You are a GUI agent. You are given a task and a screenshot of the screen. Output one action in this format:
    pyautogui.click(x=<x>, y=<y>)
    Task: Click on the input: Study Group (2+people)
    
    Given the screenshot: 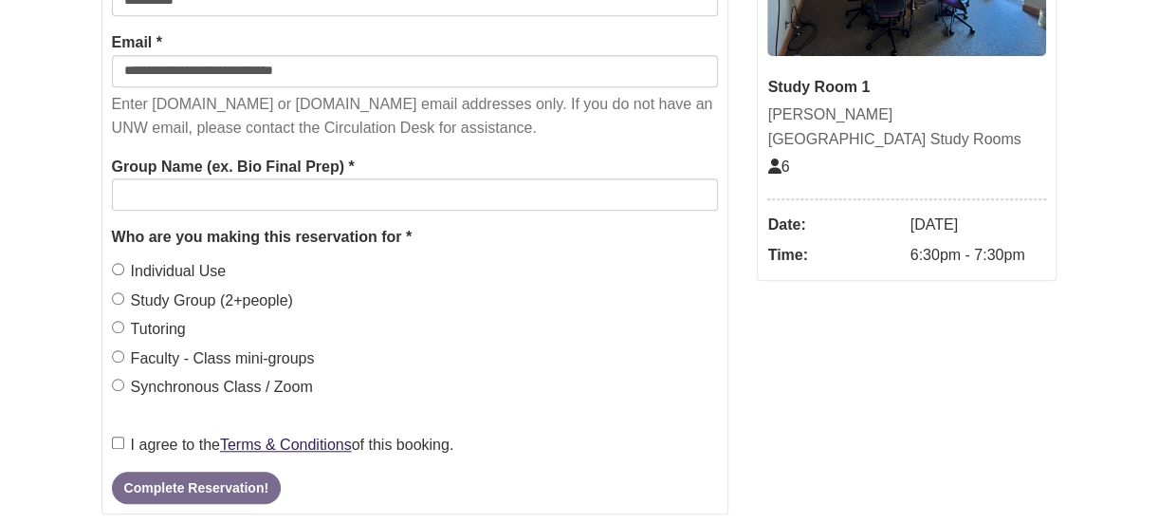 What is the action you would take?
    pyautogui.click(x=118, y=298)
    